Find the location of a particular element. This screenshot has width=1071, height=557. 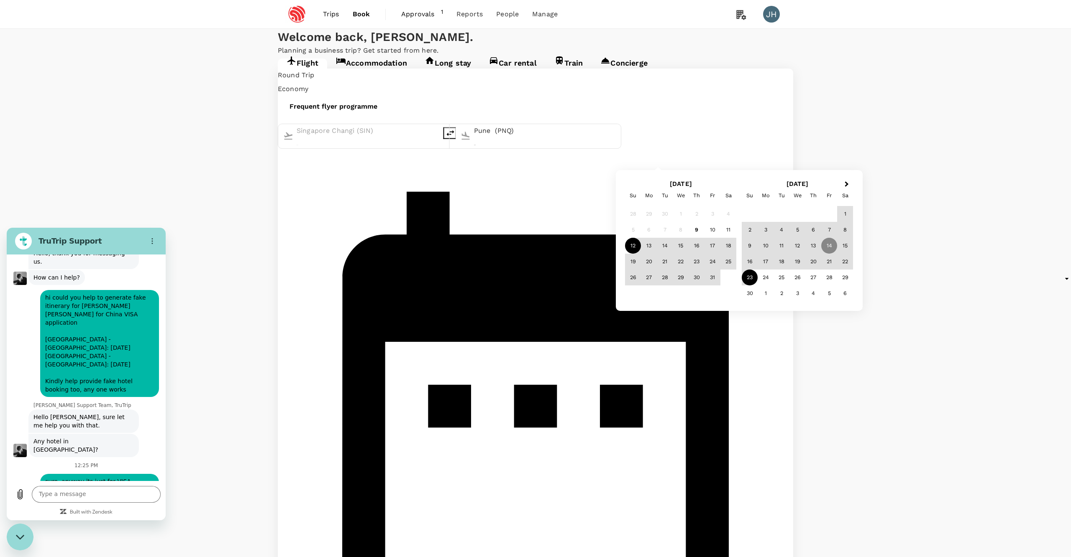

div: Choose Saturday, November 29th, 2025 is located at coordinates (845, 278).